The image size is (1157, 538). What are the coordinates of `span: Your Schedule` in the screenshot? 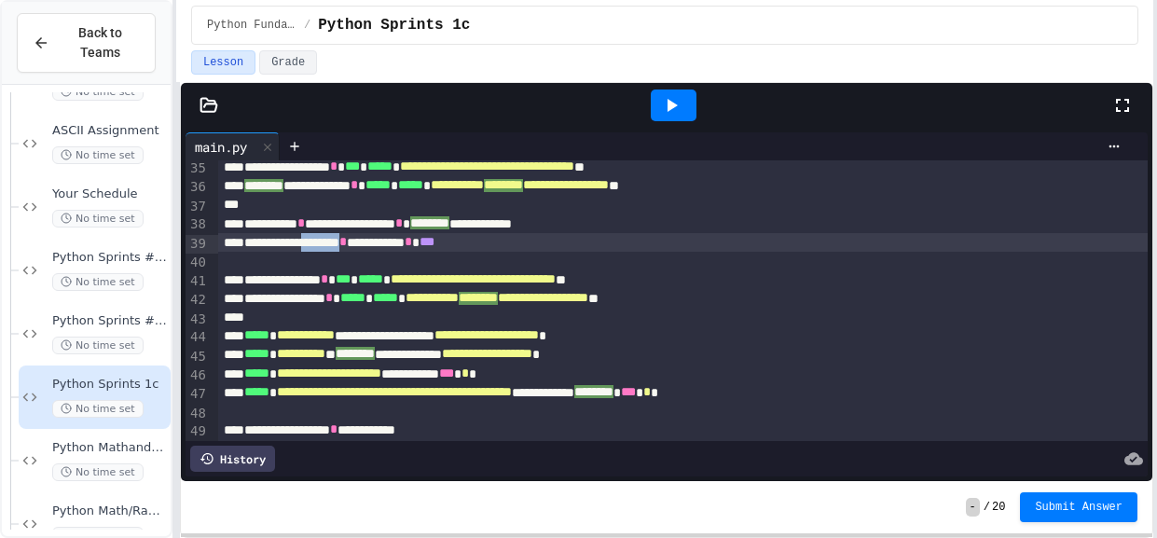 It's located at (109, 194).